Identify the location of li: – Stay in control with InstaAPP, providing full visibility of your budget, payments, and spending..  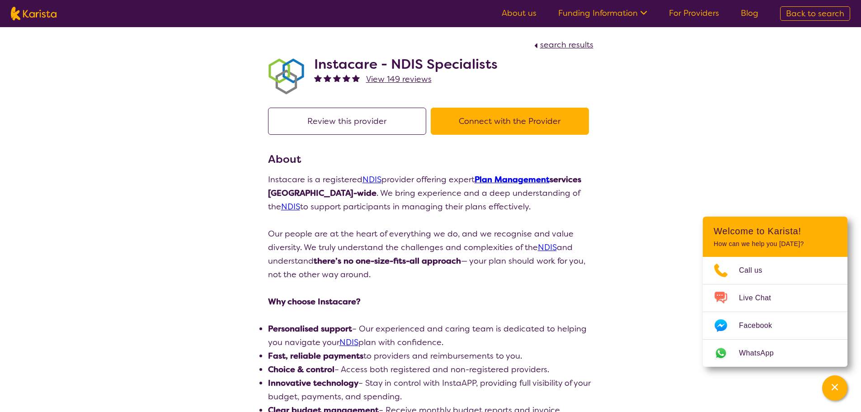
(431, 390).